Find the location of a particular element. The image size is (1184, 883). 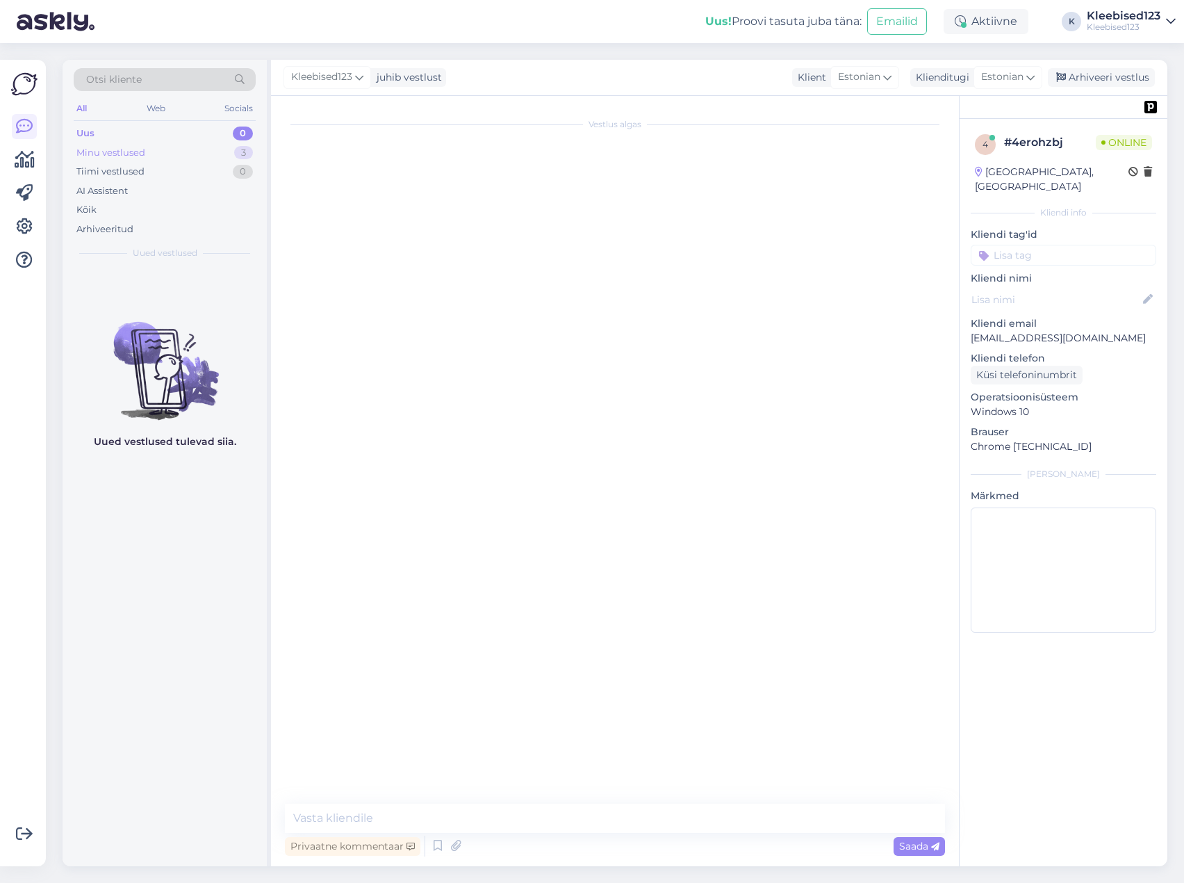

div: Tiimi vestlused is located at coordinates (111, 172).